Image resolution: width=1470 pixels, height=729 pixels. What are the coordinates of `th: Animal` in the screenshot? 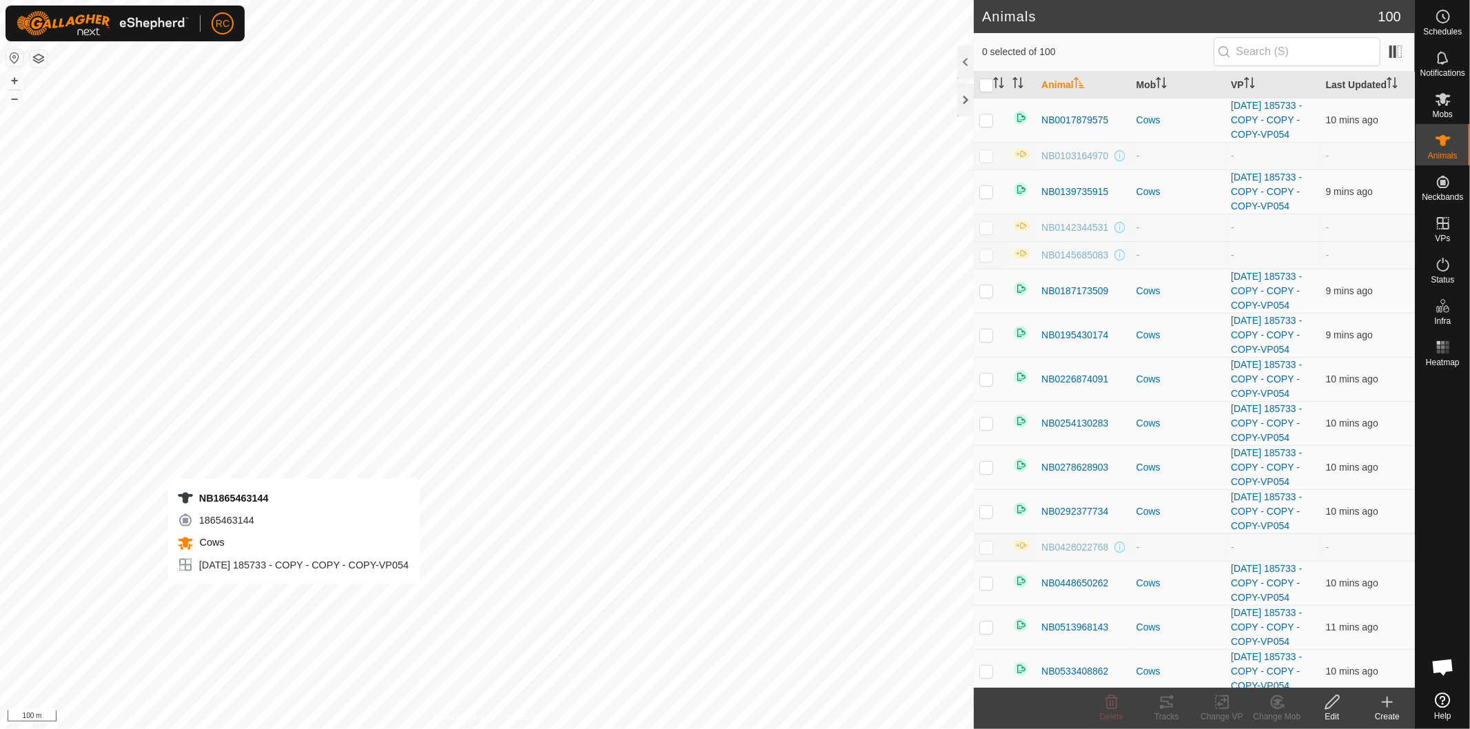 It's located at (1083, 85).